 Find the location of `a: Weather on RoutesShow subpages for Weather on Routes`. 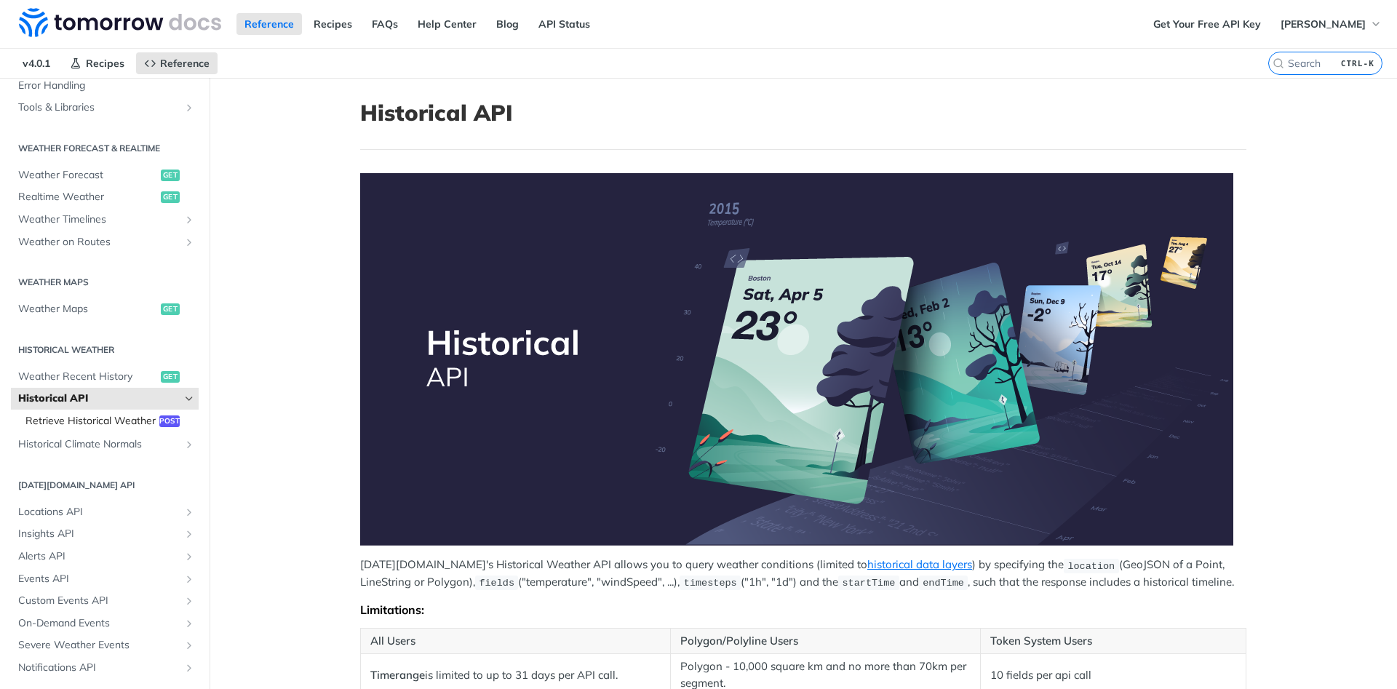

a: Weather on RoutesShow subpages for Weather on Routes is located at coordinates (105, 242).